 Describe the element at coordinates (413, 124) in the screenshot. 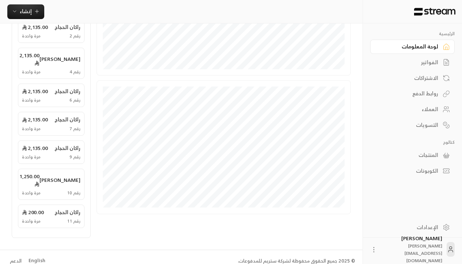

I see `a: التسويات` at that location.